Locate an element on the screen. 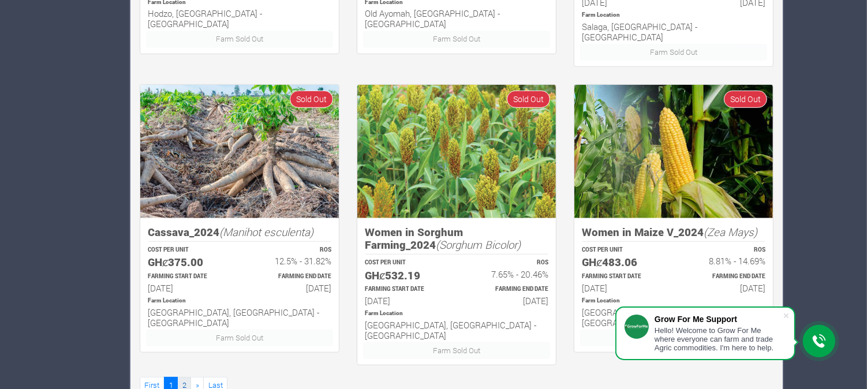  h5: GHȼ483.06 is located at coordinates (622, 262).